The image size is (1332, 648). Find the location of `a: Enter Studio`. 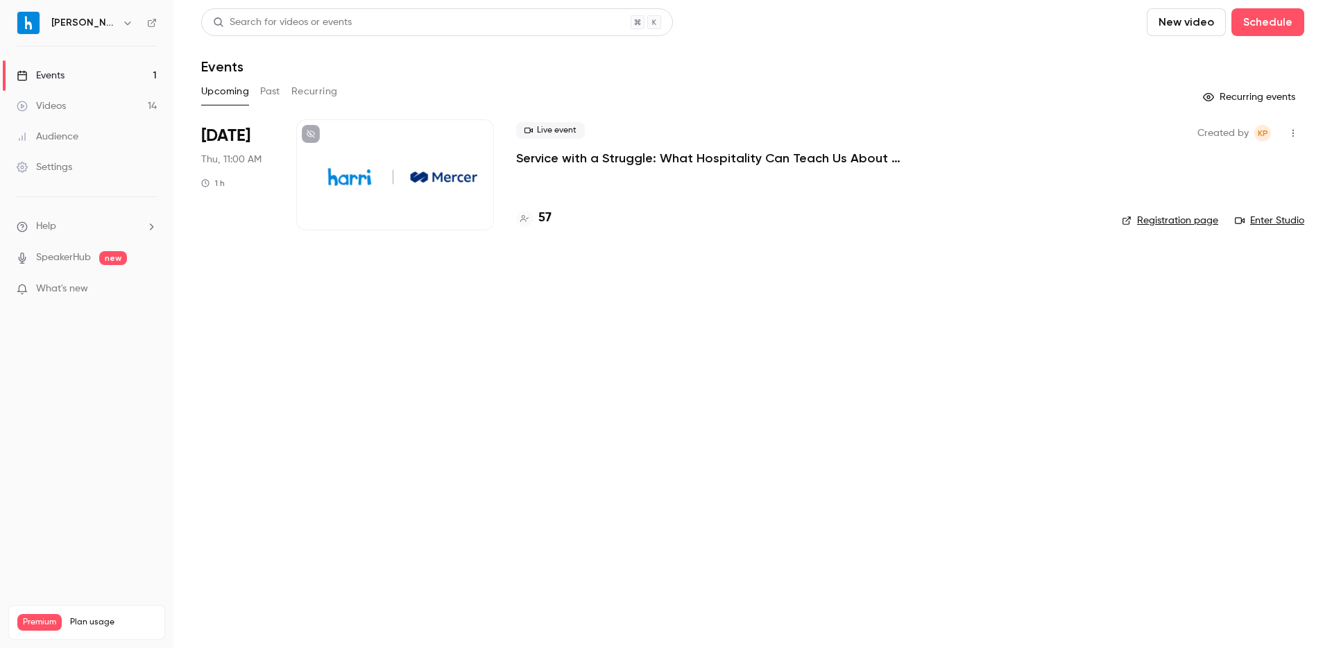

a: Enter Studio is located at coordinates (1270, 221).